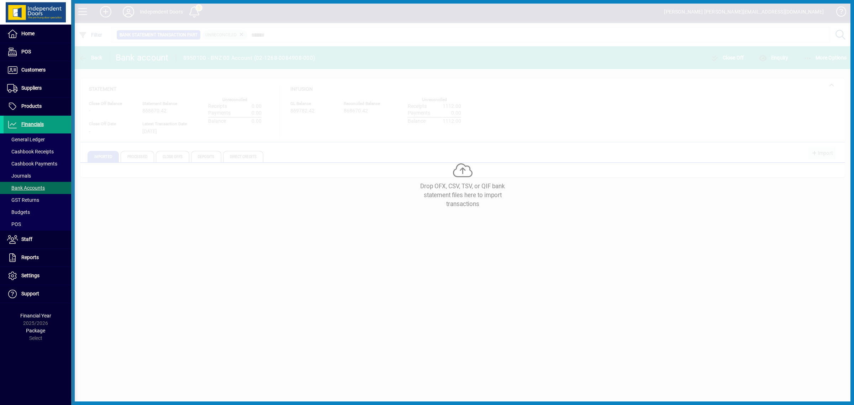  I want to click on span: Support, so click(30, 294).